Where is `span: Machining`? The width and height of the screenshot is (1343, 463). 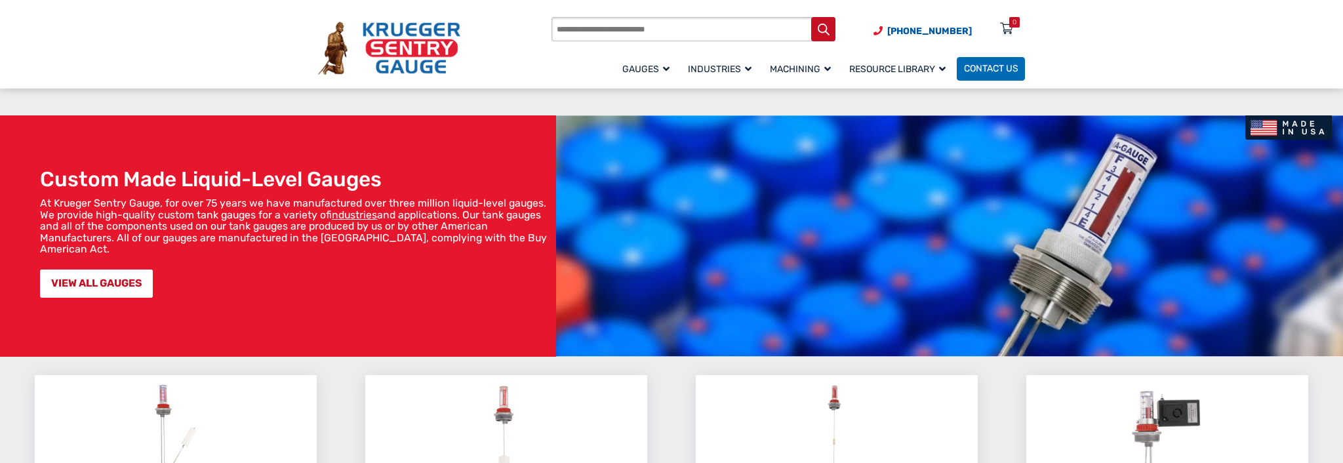
span: Machining is located at coordinates (800, 69).